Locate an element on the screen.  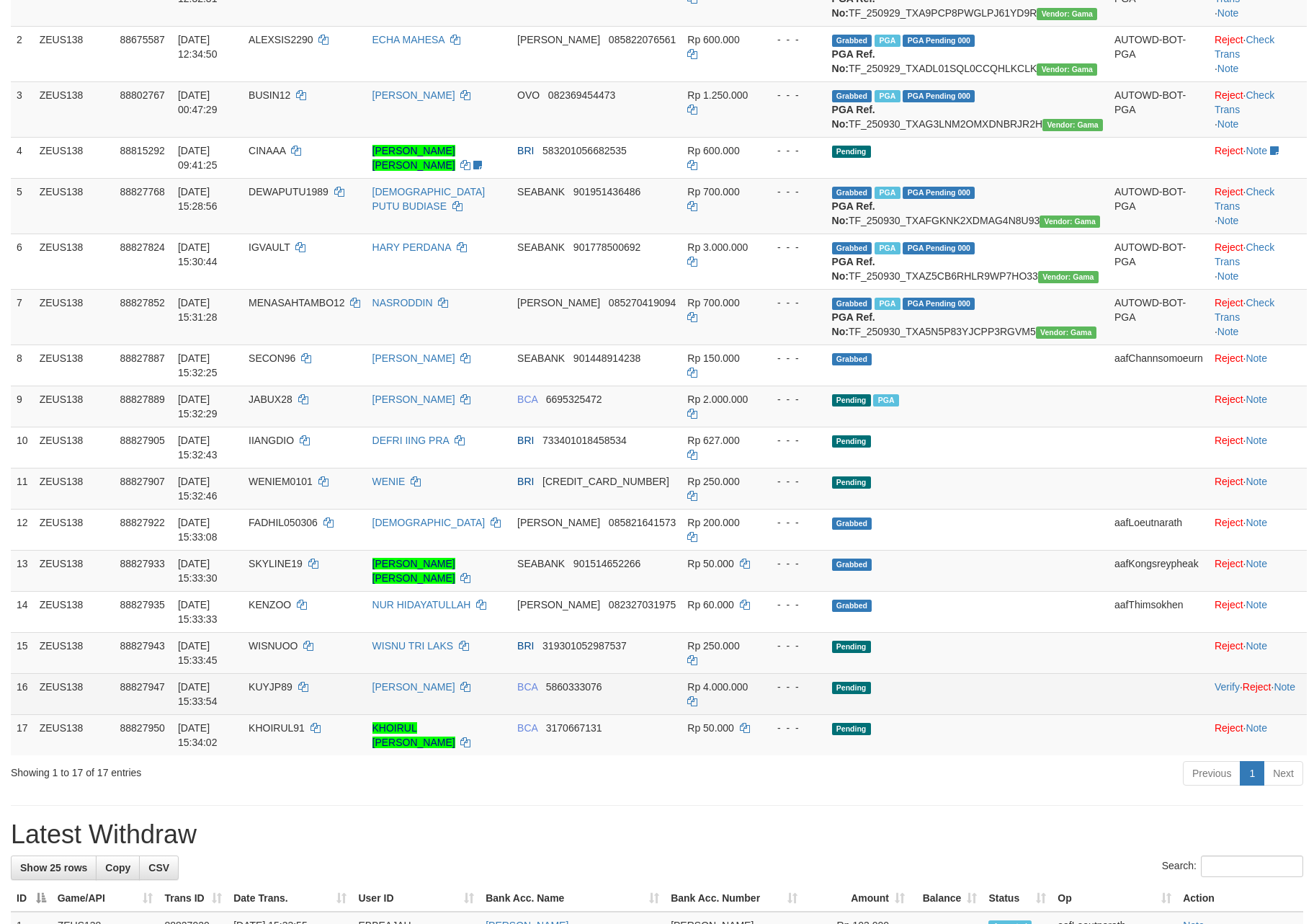
span: 88827950 is located at coordinates (142, 728).